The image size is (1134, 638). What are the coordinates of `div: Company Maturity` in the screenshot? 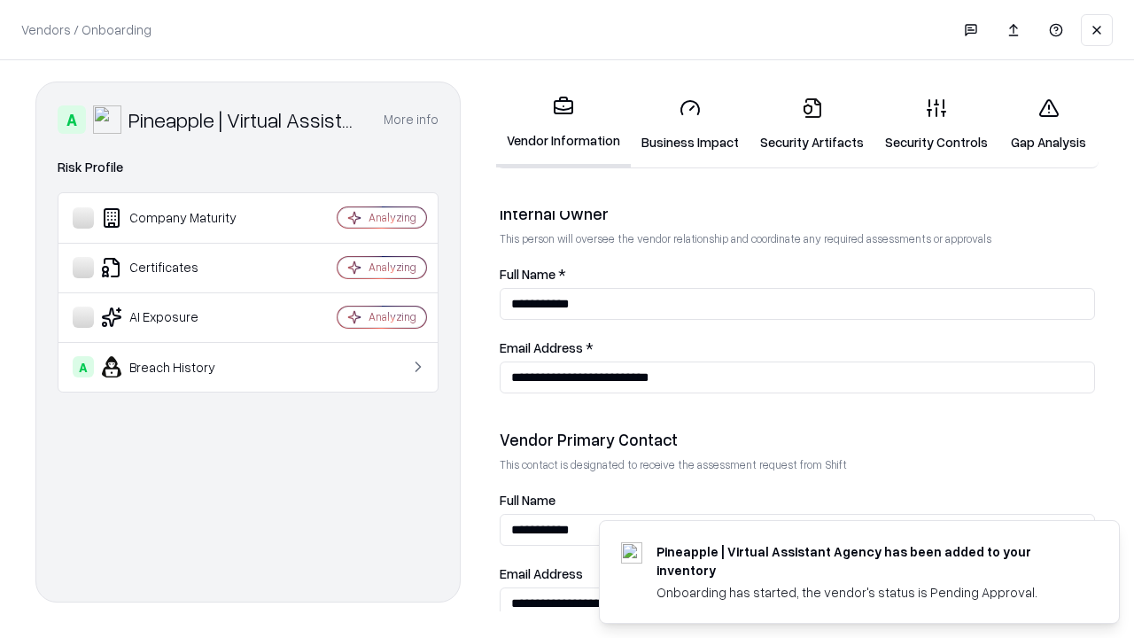 It's located at (178, 218).